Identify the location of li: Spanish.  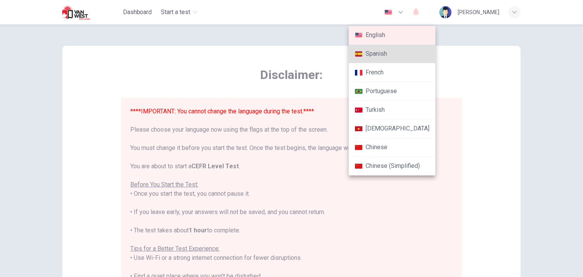
(392, 54).